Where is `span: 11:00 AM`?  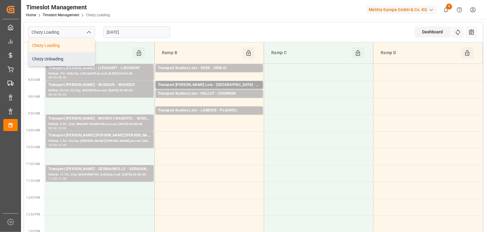 span: 11:00 AM is located at coordinates (33, 164).